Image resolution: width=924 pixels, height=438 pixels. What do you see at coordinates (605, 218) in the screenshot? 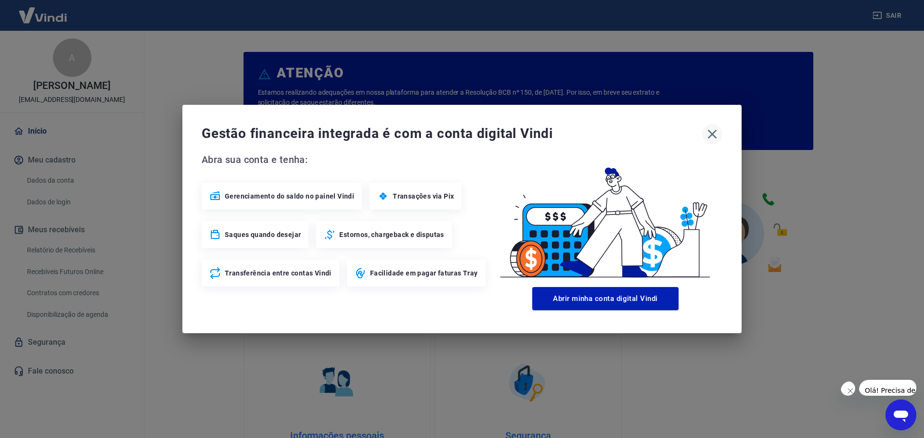
I see `img: Good Billing` at bounding box center [605, 218].